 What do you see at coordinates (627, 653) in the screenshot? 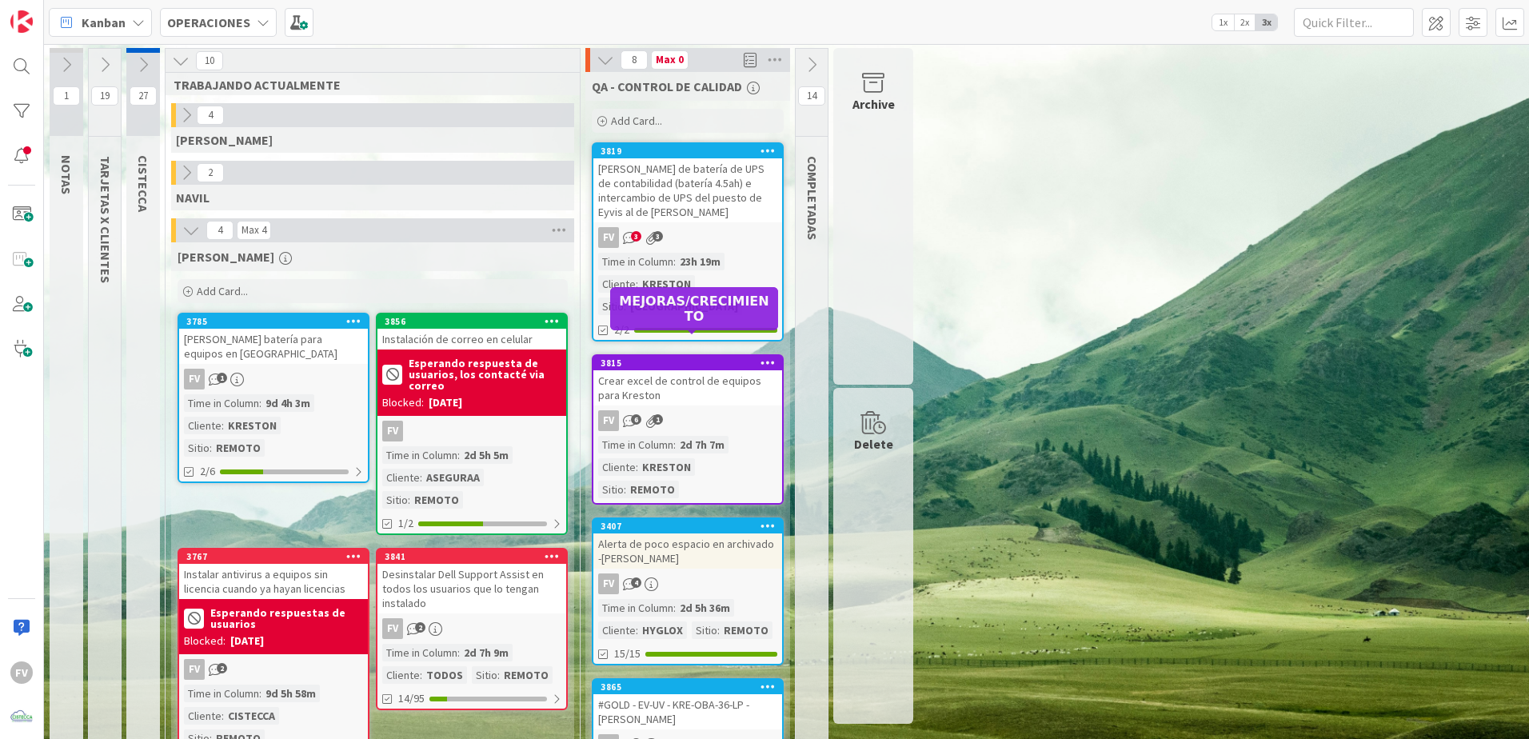
I see `span: 15/15` at bounding box center [627, 653].